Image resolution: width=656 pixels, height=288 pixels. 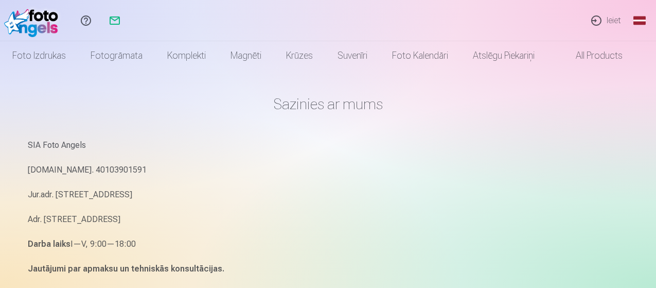 I want to click on img: /fa1, so click(x=33, y=21).